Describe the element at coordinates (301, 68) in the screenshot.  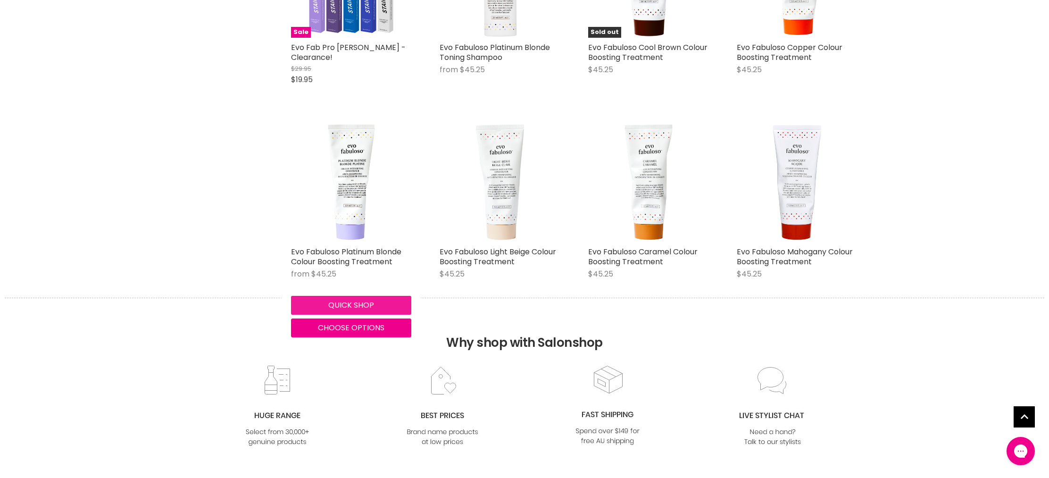
I see `span: $29.95` at that location.